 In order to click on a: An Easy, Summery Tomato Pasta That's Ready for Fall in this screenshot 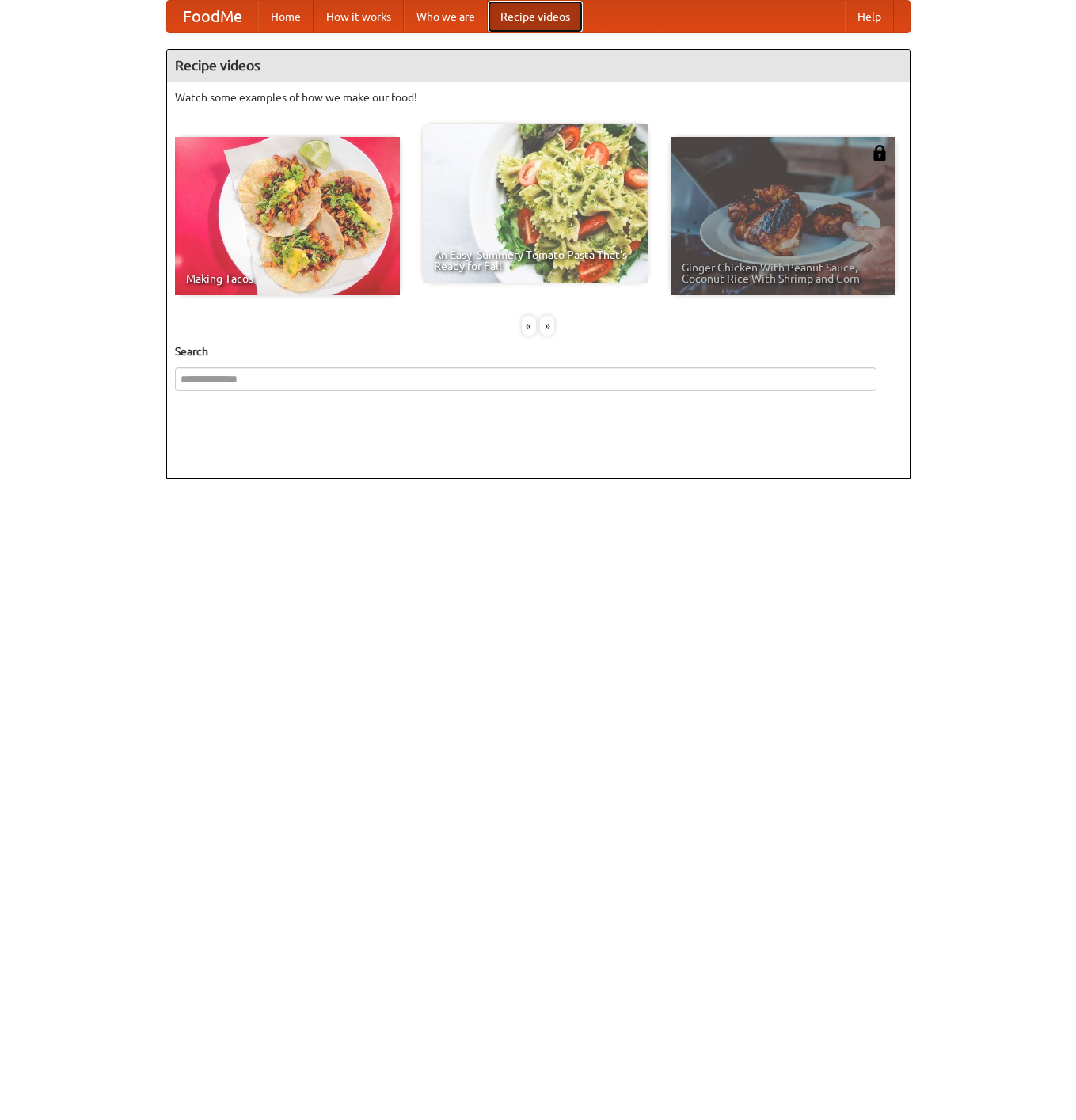, I will do `click(536, 203)`.